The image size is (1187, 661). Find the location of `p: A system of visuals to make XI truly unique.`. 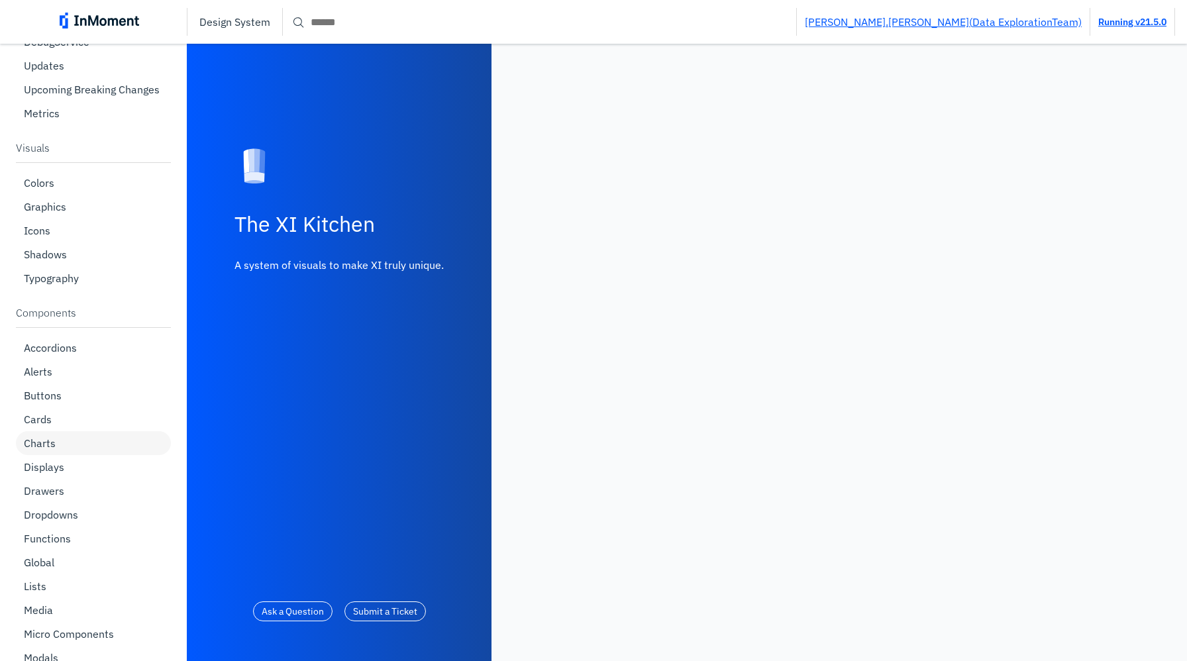

p: A system of visuals to make XI truly unique. is located at coordinates (339, 265).